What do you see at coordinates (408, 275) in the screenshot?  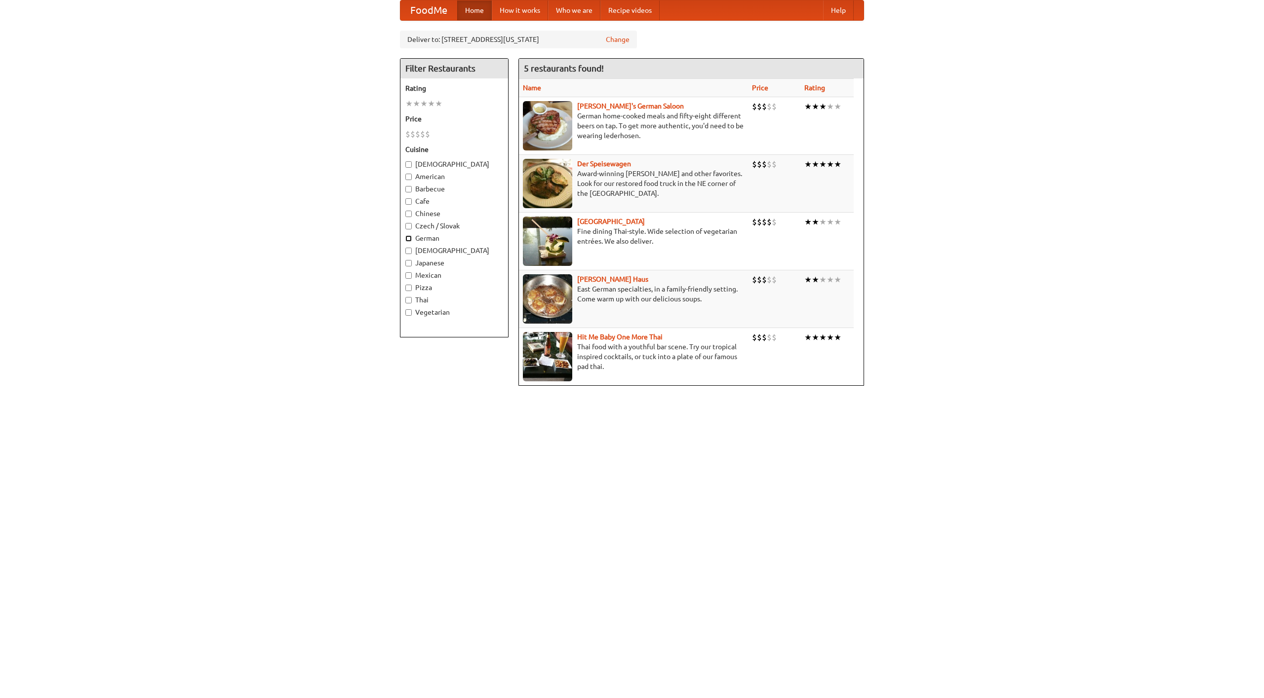 I see `input: Mexican` at bounding box center [408, 275].